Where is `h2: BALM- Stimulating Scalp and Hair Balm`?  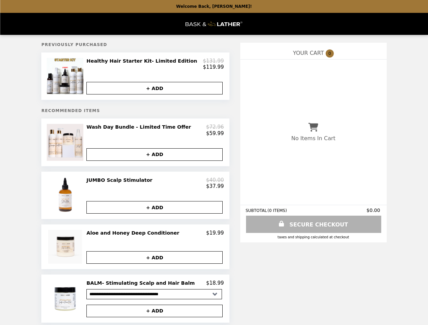
h2: BALM- Stimulating Scalp and Hair Balm is located at coordinates (142, 283).